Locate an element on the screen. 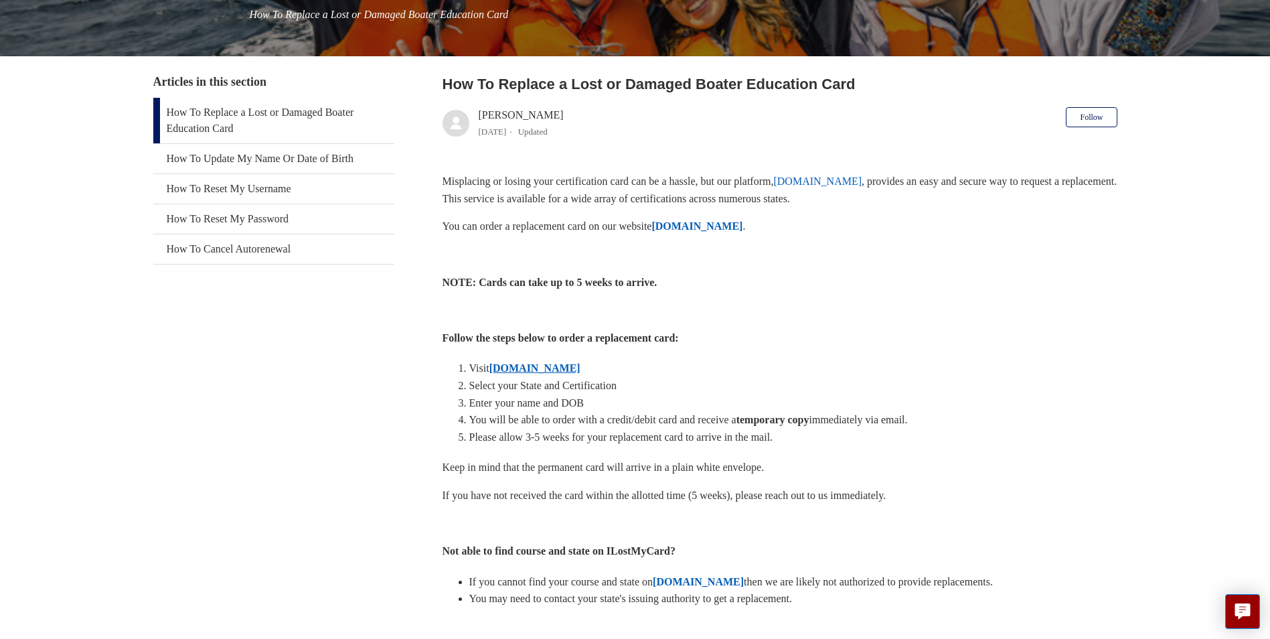  a: How To Replace a Lost or Damaged Boater Education Card is located at coordinates (274, 121).